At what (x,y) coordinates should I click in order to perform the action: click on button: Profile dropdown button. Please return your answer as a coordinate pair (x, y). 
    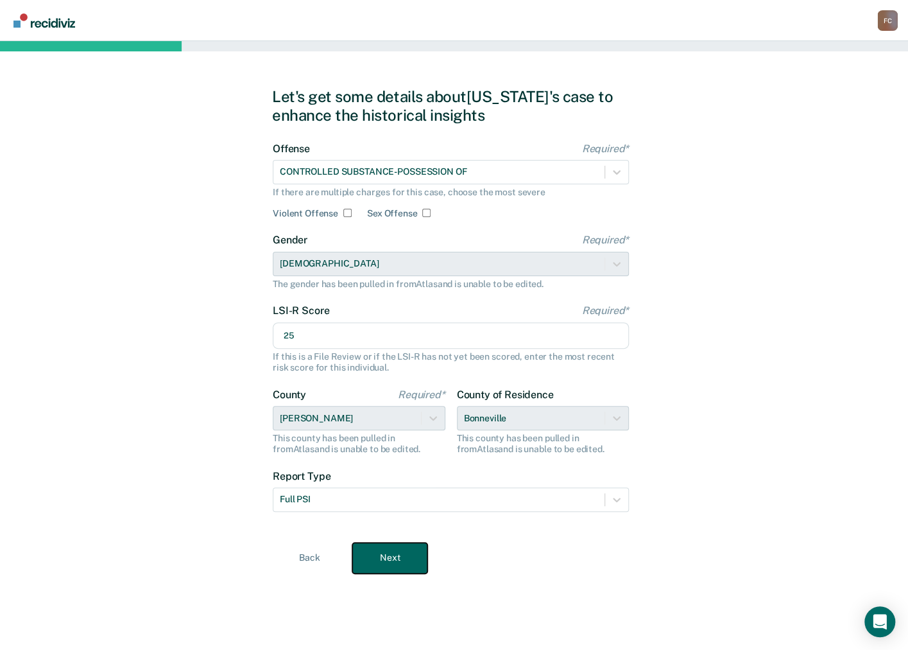
    Looking at the image, I should click on (888, 21).